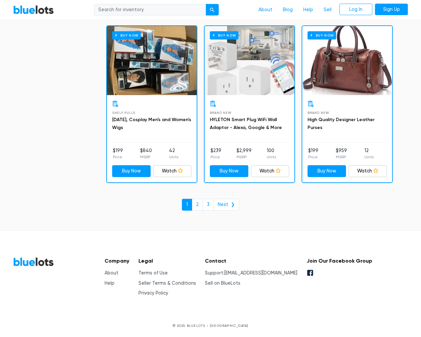 The image size is (421, 337). Describe the element at coordinates (216, 154) in the screenshot. I see `li: $239` at that location.